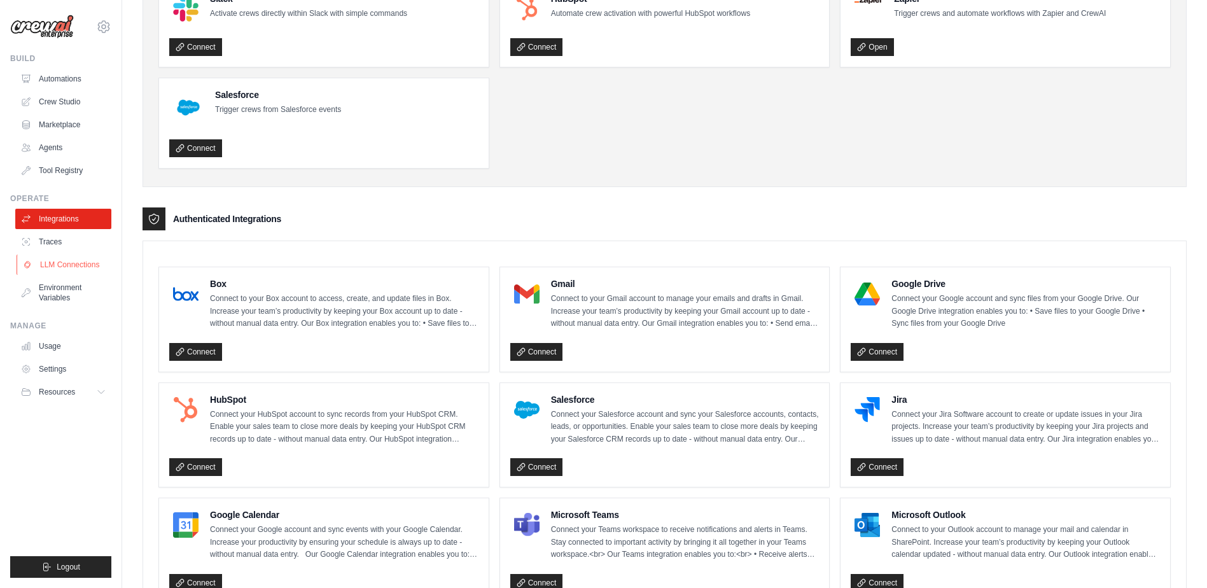  I want to click on img: Logo, so click(42, 27).